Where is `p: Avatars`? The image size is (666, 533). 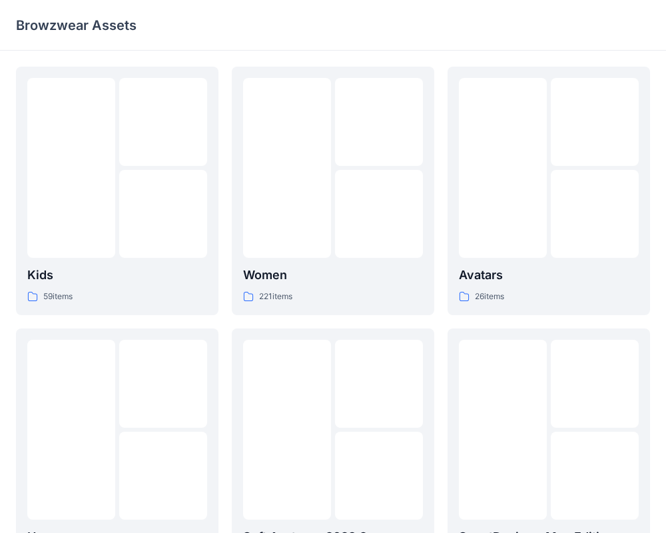
p: Avatars is located at coordinates (549, 275).